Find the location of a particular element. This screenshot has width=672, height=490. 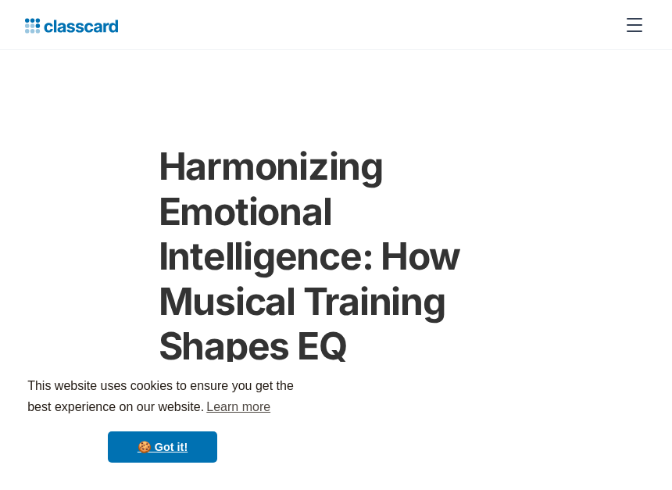

a: learn more about cookies is located at coordinates (238, 407).